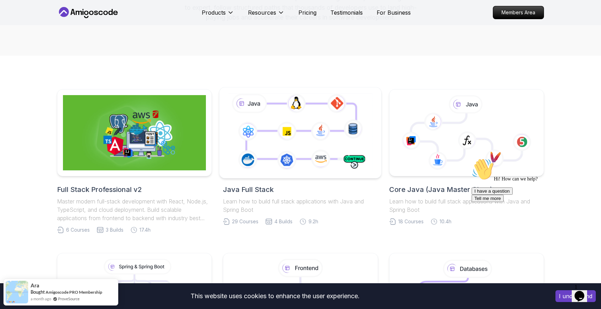 This screenshot has width=601, height=309. Describe the element at coordinates (114, 230) in the screenshot. I see `span: 3 Builds` at that location.